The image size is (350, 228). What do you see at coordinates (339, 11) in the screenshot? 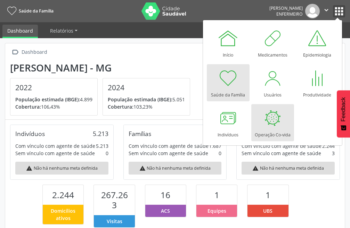
I see `button: apps` at bounding box center [339, 11].